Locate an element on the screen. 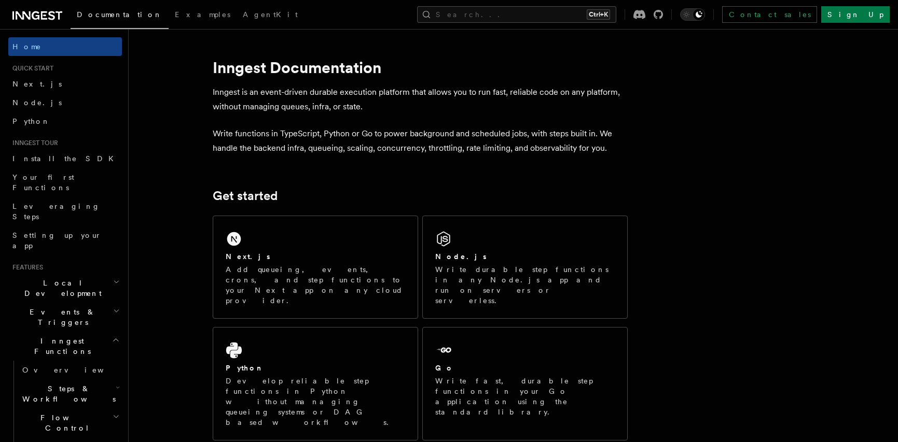 This screenshot has height=442, width=898. span: AgentKit is located at coordinates (270, 15).